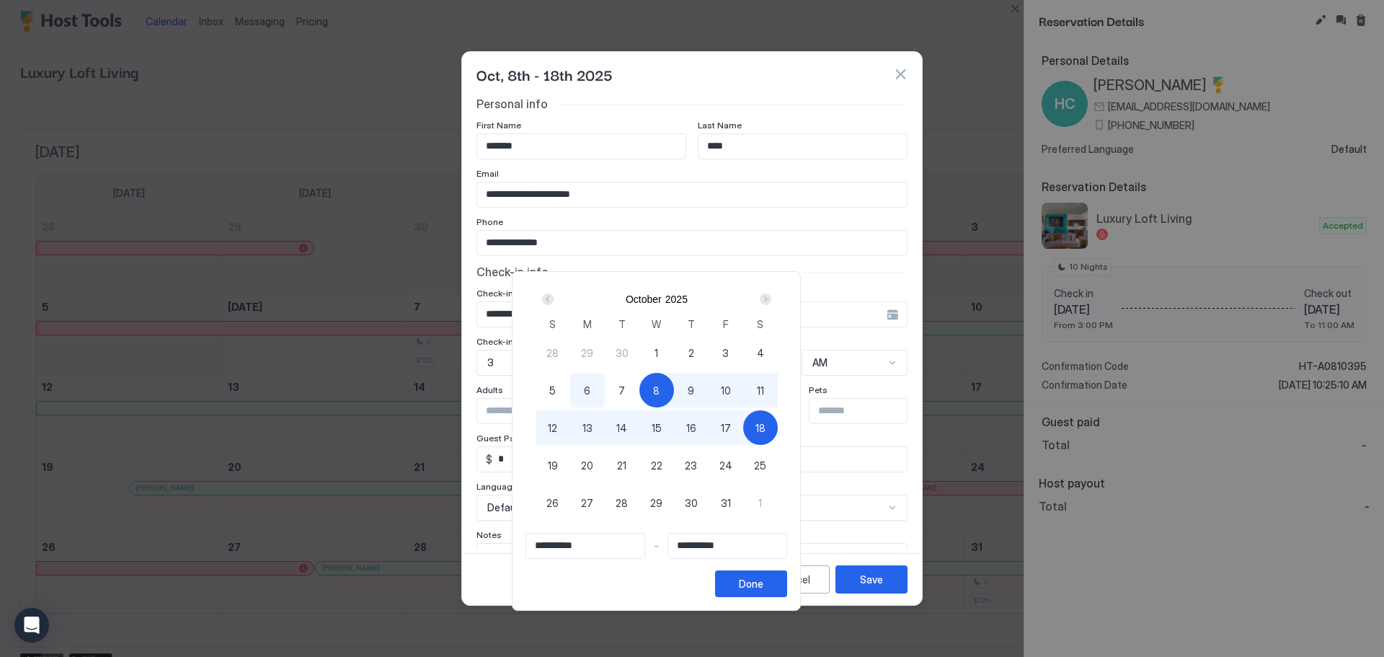 The width and height of the screenshot is (1384, 657). Describe the element at coordinates (676, 299) in the screenshot. I see `div: 2025` at that location.